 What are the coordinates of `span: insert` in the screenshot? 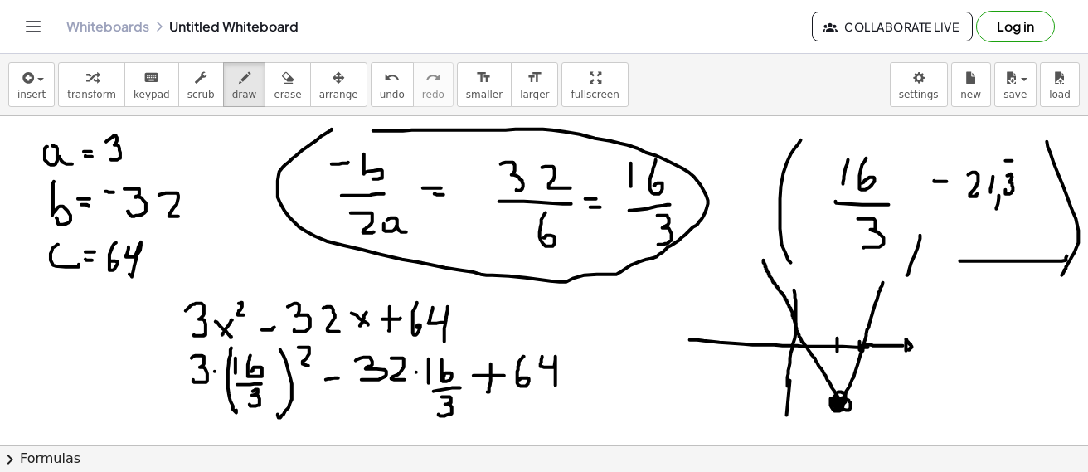 It's located at (31, 94).